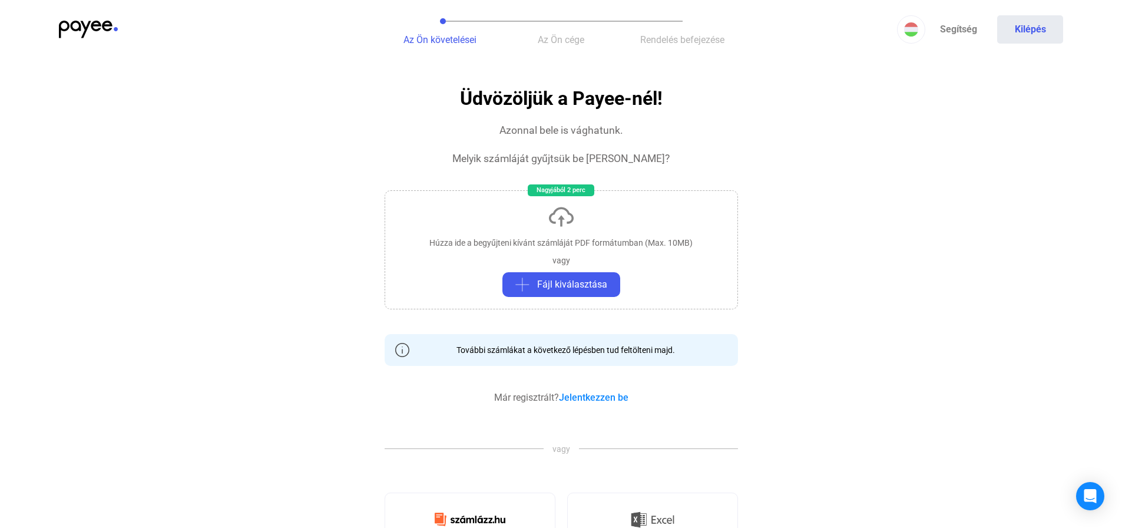 The image size is (1122, 528). What do you see at coordinates (959, 29) in the screenshot?
I see `a: Segítség` at bounding box center [959, 29].